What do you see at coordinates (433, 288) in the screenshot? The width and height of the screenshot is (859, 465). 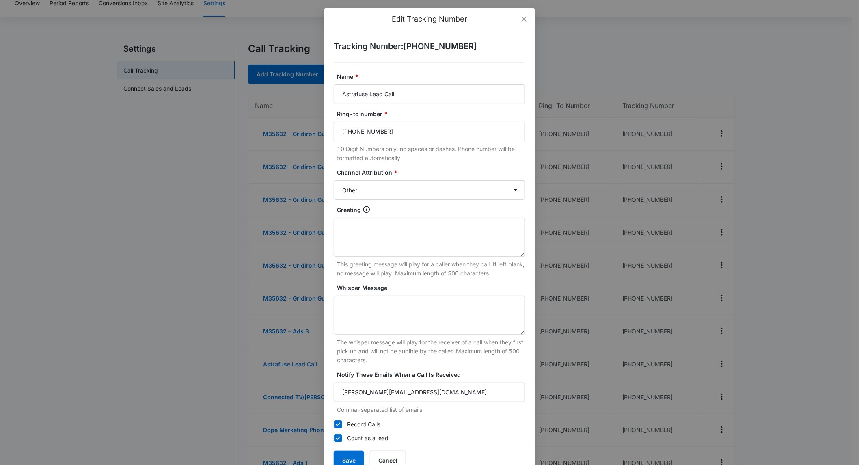 I see `label: Whisper Message` at bounding box center [433, 288].